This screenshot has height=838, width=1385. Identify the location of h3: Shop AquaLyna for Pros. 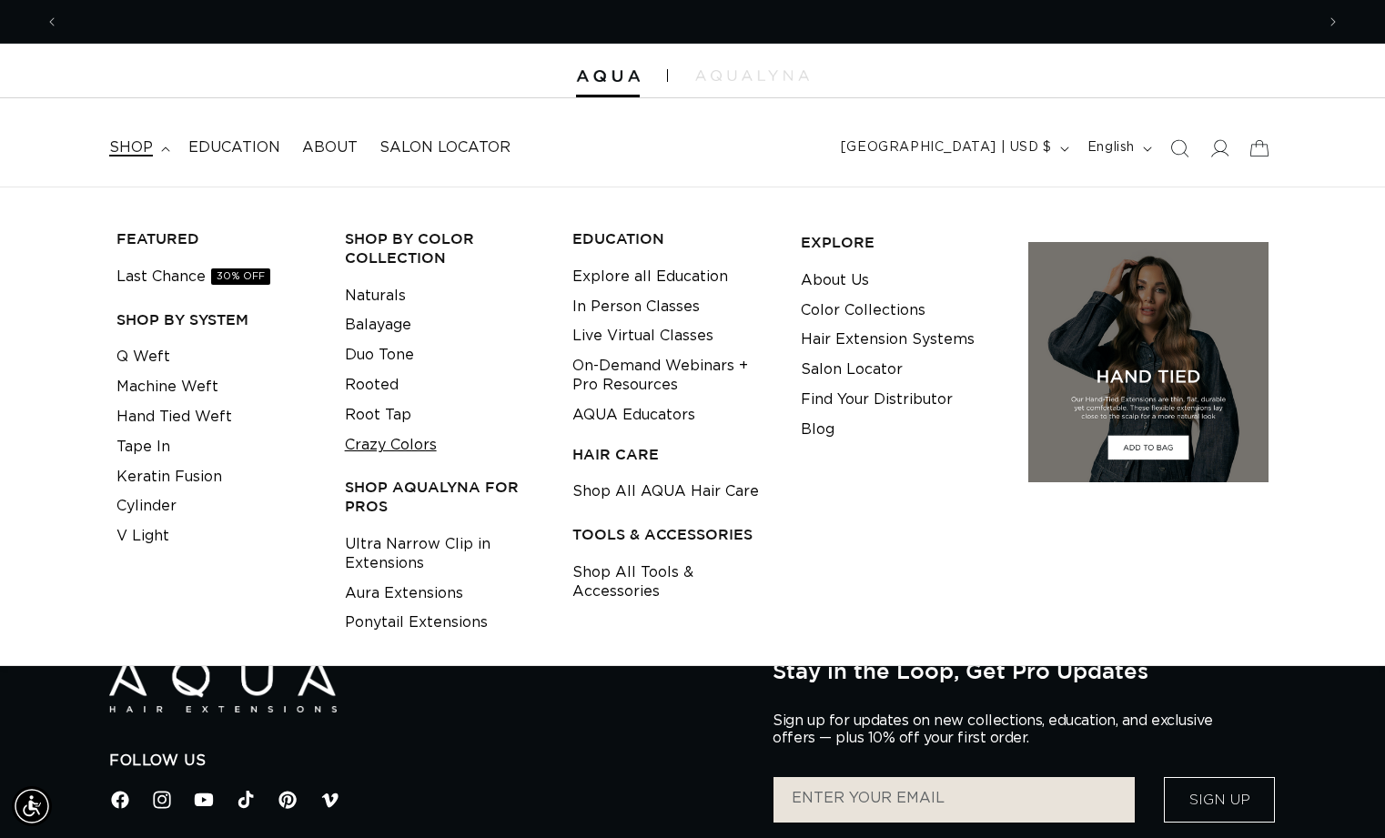
(445, 497).